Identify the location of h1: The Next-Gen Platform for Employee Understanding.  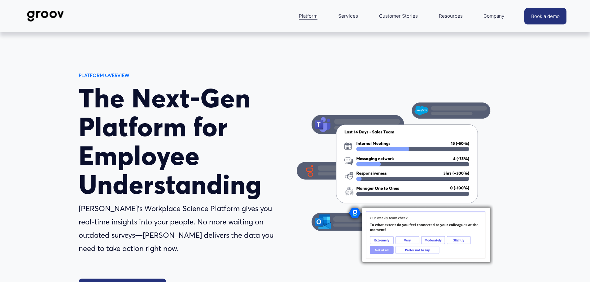
(186, 141).